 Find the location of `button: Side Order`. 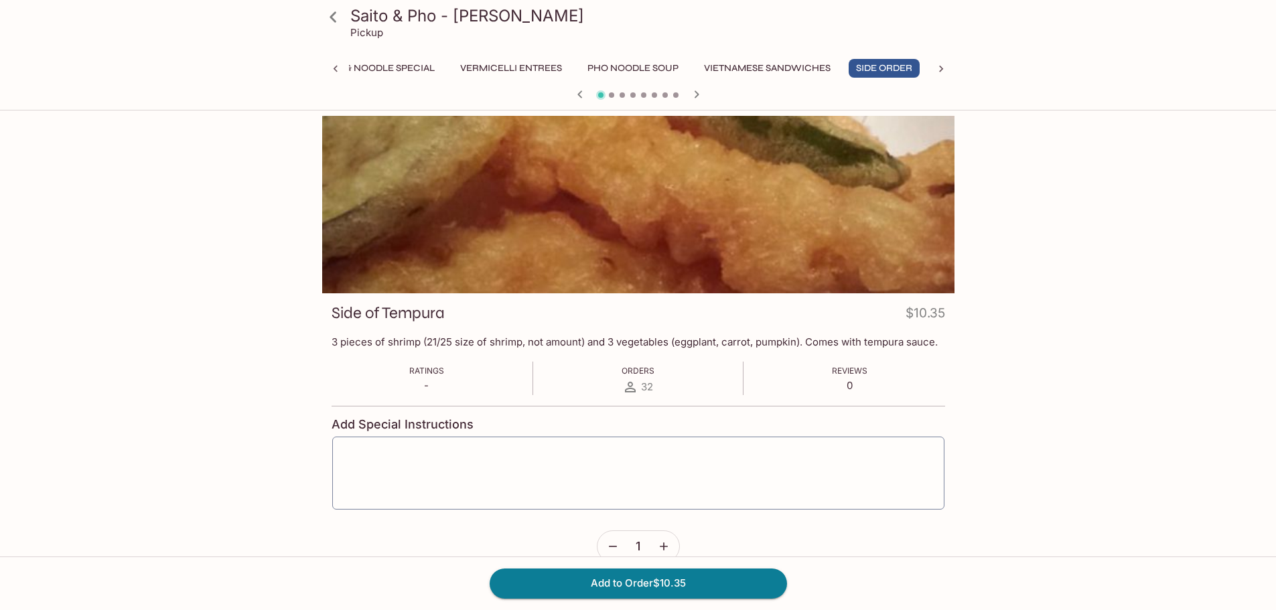

button: Side Order is located at coordinates (884, 68).